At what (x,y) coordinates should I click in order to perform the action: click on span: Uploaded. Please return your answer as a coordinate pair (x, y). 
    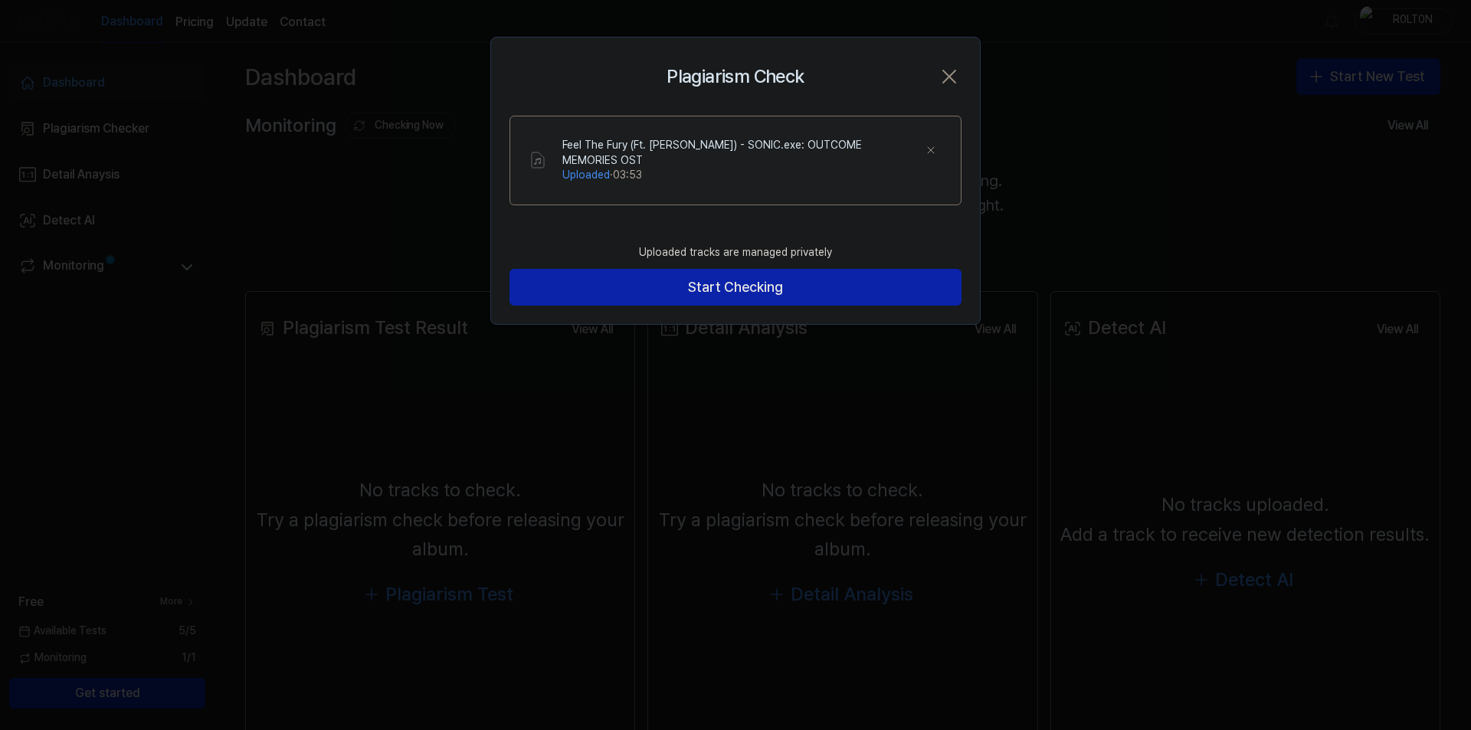
    Looking at the image, I should click on (586, 175).